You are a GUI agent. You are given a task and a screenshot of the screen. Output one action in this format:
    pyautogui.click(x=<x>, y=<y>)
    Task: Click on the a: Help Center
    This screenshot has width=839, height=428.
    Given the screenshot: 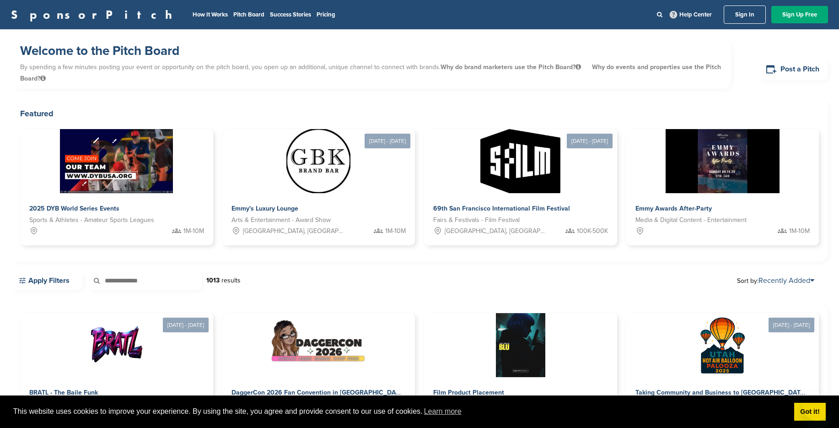 What is the action you would take?
    pyautogui.click(x=691, y=15)
    